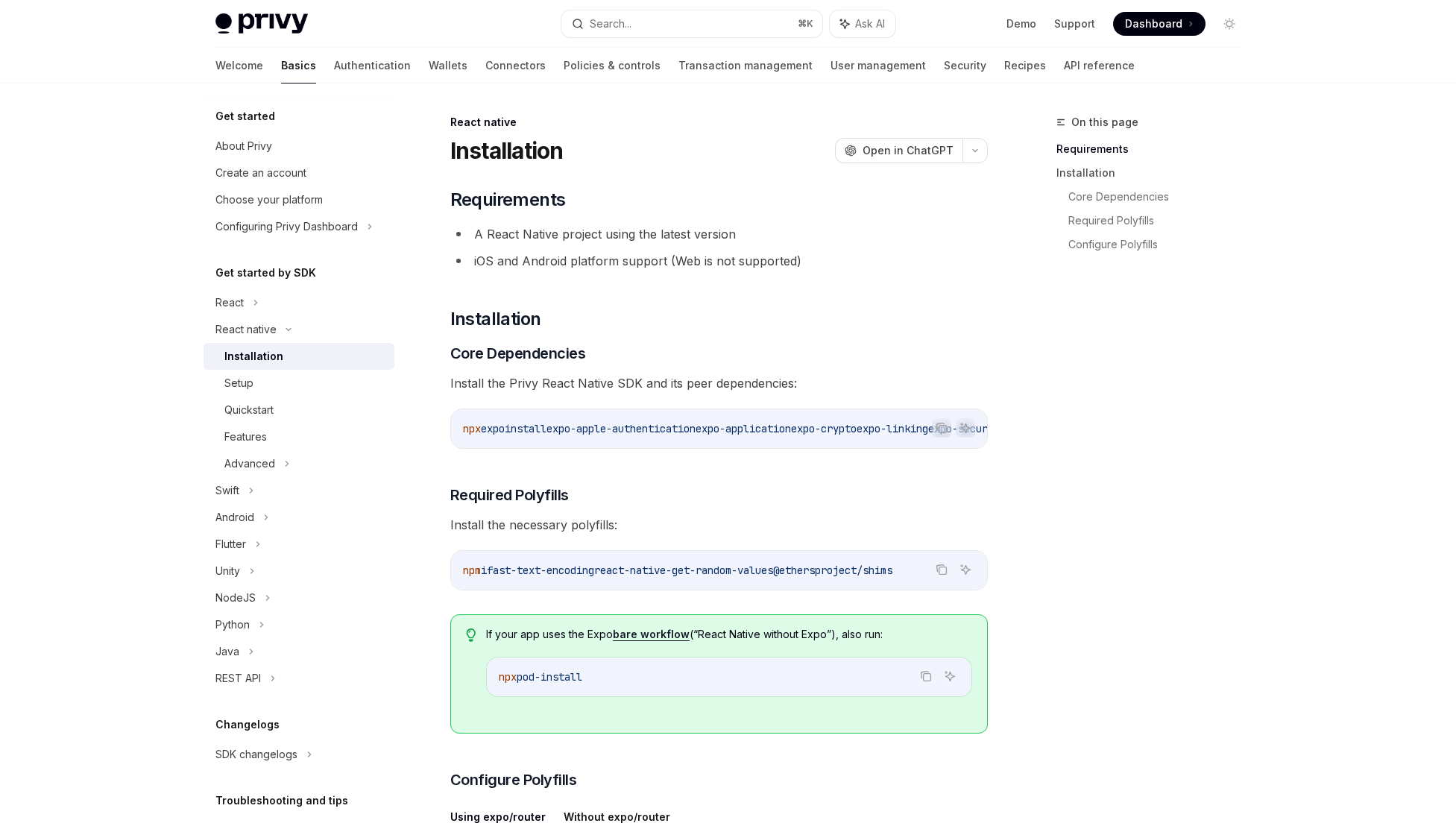  I want to click on a: Wallets, so click(448, 65).